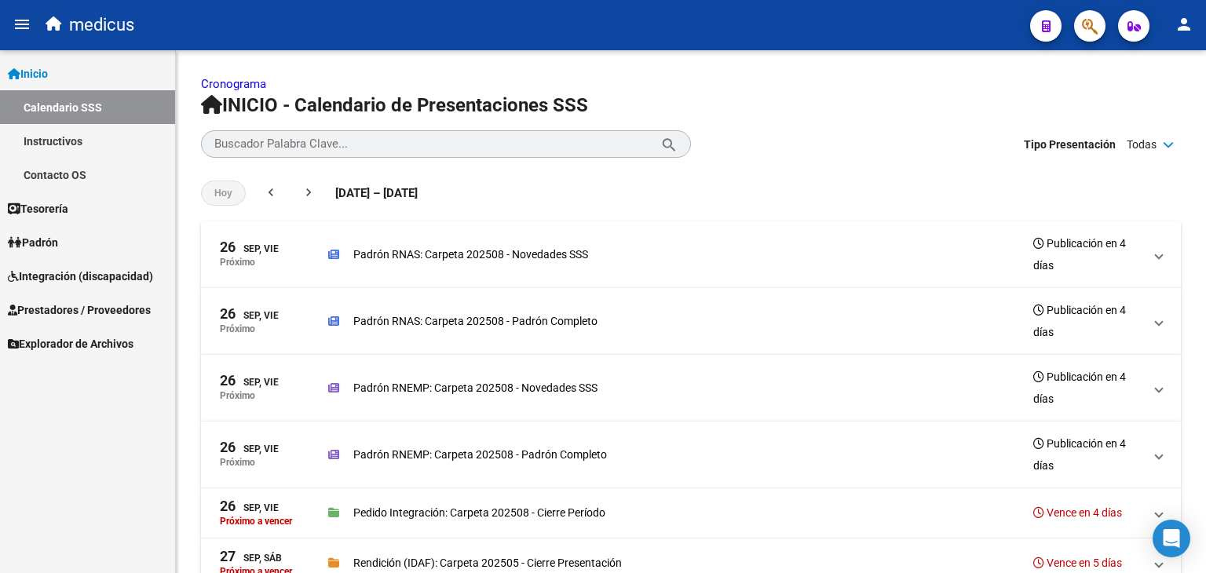 This screenshot has width=1206, height=573. I want to click on div: Sep, Sáb, so click(250, 557).